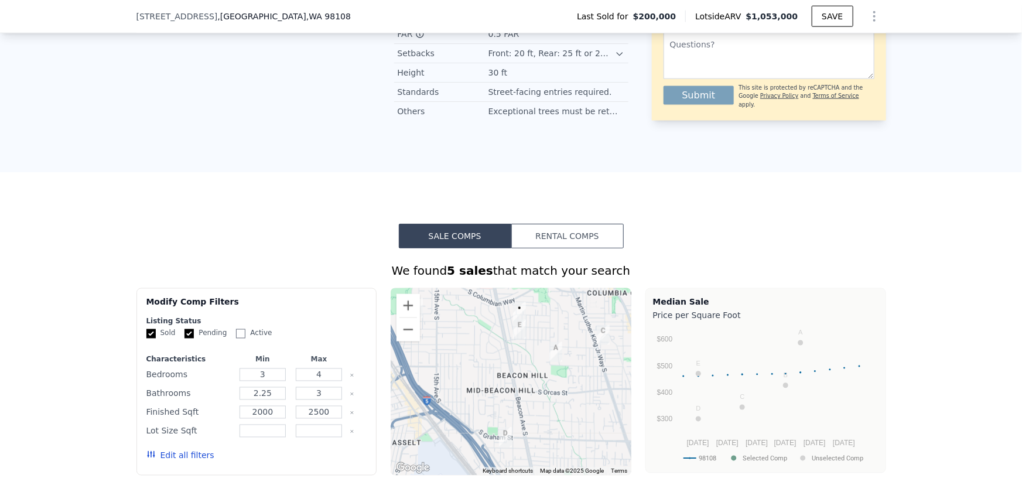  What do you see at coordinates (779, 95) in the screenshot?
I see `a: Privacy Policy` at bounding box center [779, 95].